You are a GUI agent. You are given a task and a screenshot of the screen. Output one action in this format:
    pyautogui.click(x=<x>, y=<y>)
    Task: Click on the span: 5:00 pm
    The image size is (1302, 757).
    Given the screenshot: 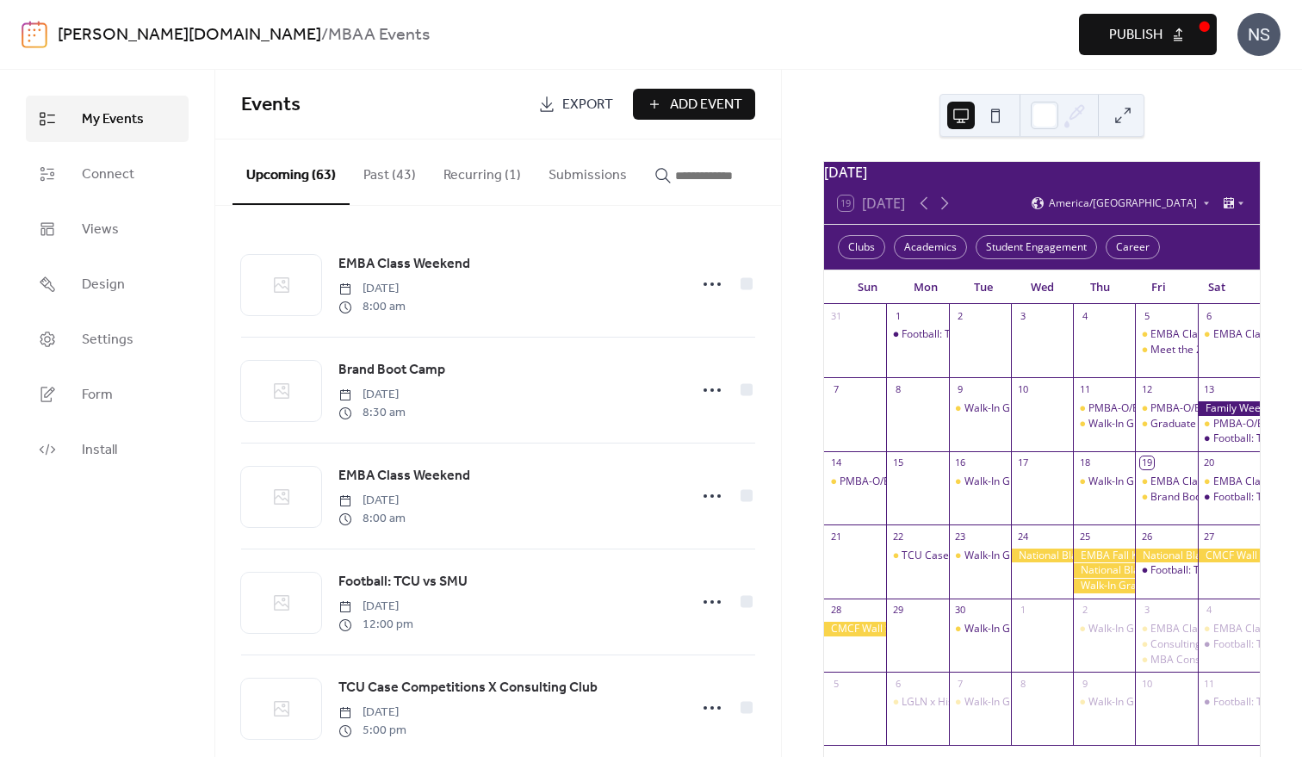 What is the action you would take?
    pyautogui.click(x=372, y=730)
    